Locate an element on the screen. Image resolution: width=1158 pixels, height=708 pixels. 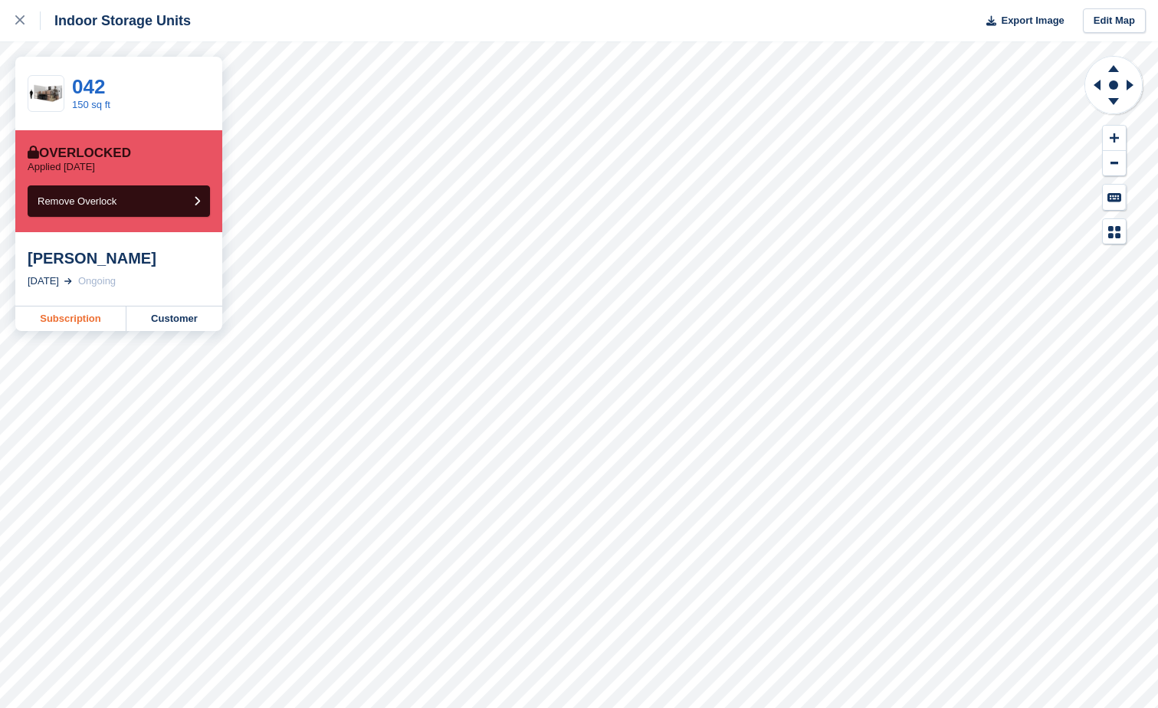
a: Edit Map is located at coordinates (1115, 21).